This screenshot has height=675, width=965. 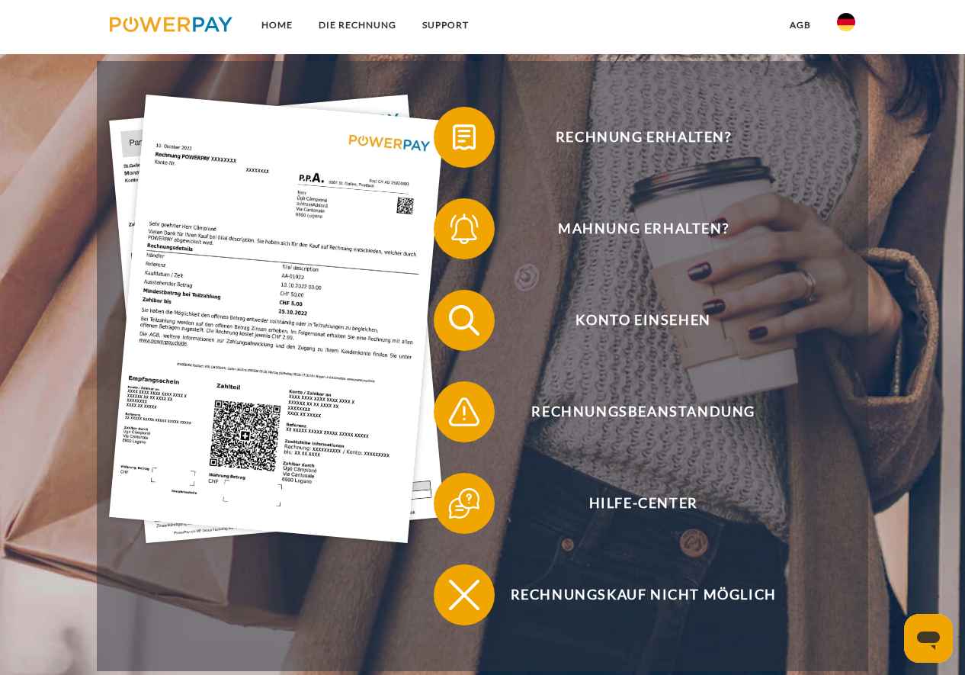 What do you see at coordinates (632, 595) in the screenshot?
I see `button: Rechnungskauf nicht möglich` at bounding box center [632, 595].